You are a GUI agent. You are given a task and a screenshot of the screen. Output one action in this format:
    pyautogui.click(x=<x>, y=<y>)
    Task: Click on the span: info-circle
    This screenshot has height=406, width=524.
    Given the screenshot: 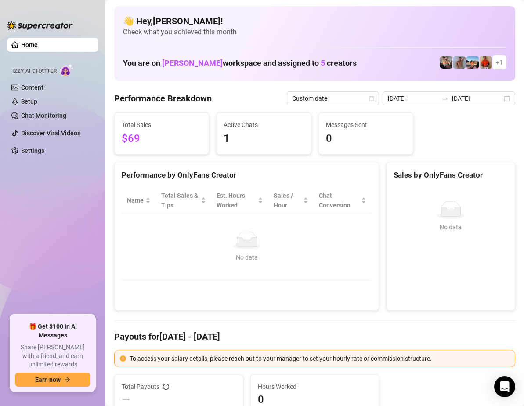 What is the action you would take?
    pyautogui.click(x=166, y=387)
    